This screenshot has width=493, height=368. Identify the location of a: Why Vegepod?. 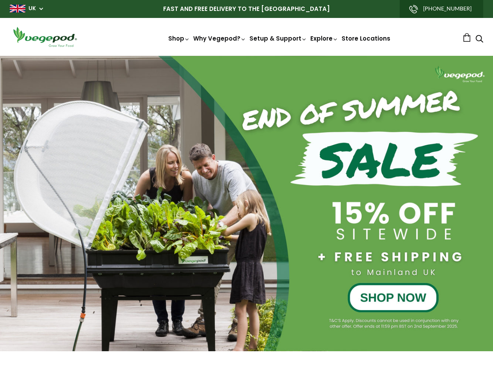
(220, 38).